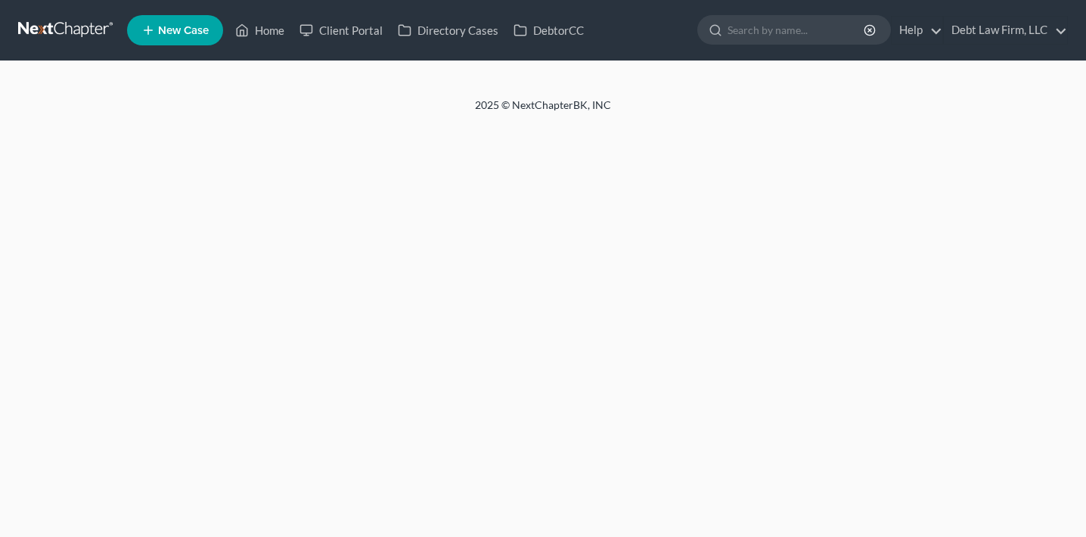 The image size is (1086, 537). I want to click on a: DebtorCC, so click(548, 30).